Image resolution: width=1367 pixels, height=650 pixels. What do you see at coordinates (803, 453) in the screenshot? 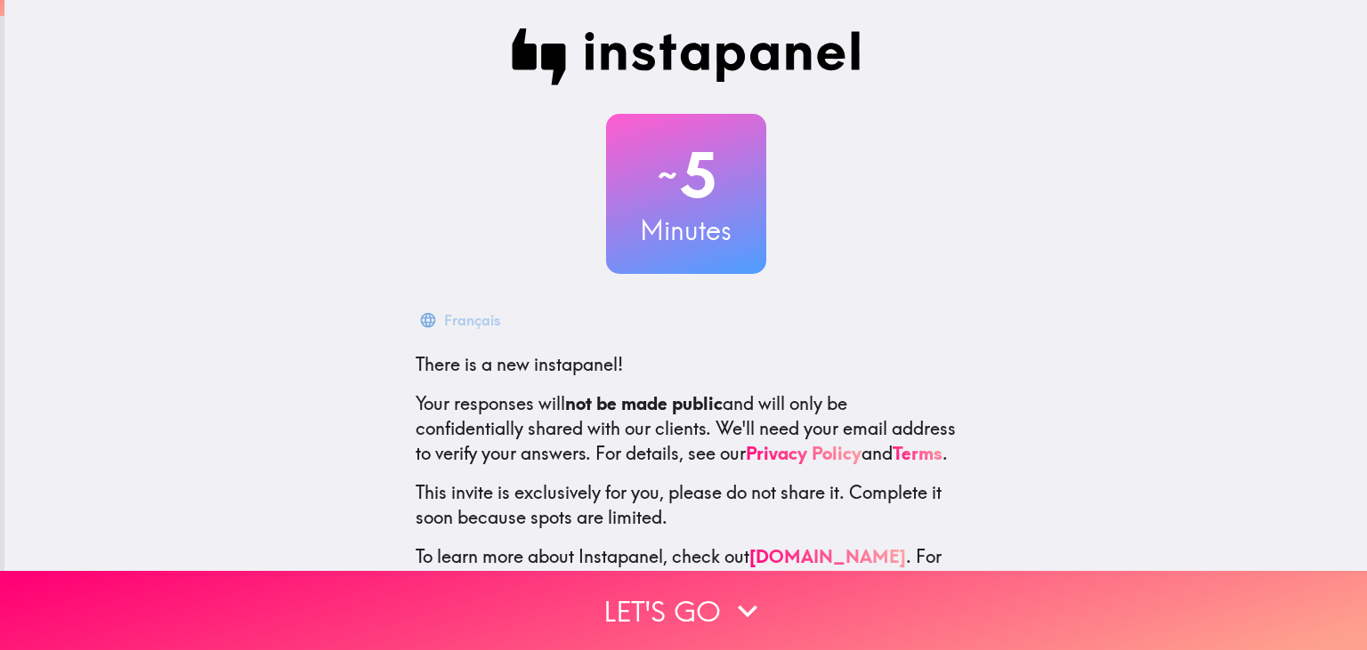
I see `a: Privacy Policy` at bounding box center [803, 453].